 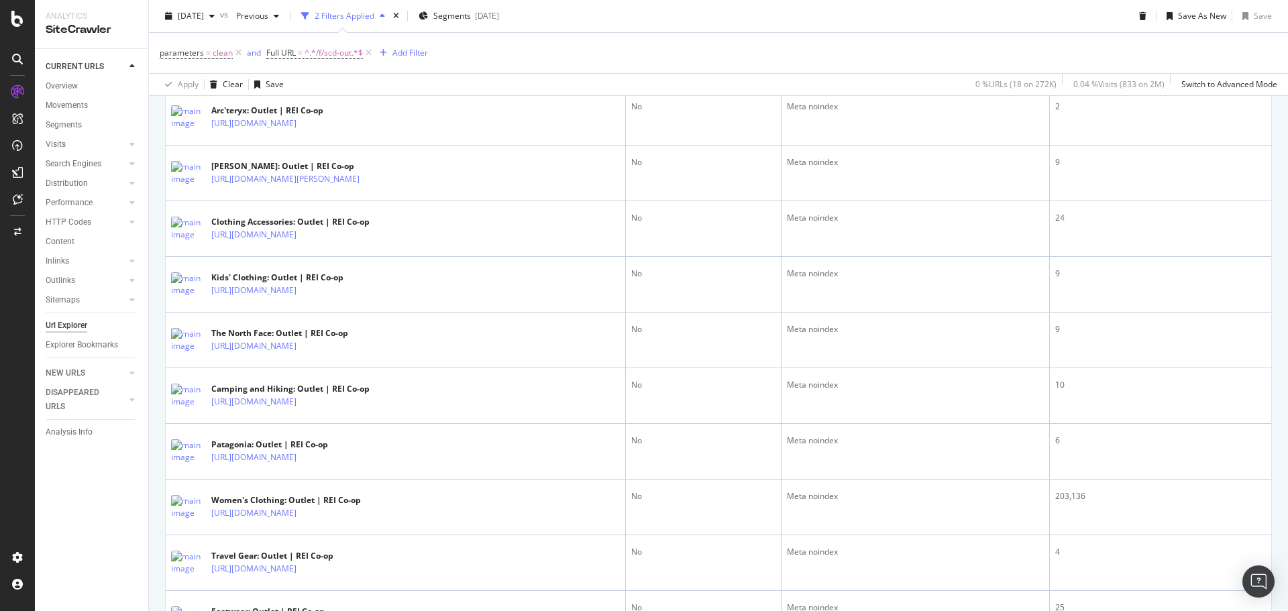 What do you see at coordinates (283, 445) in the screenshot?
I see `div: Patagonia: Outlet | REI Co-op` at bounding box center [283, 445].